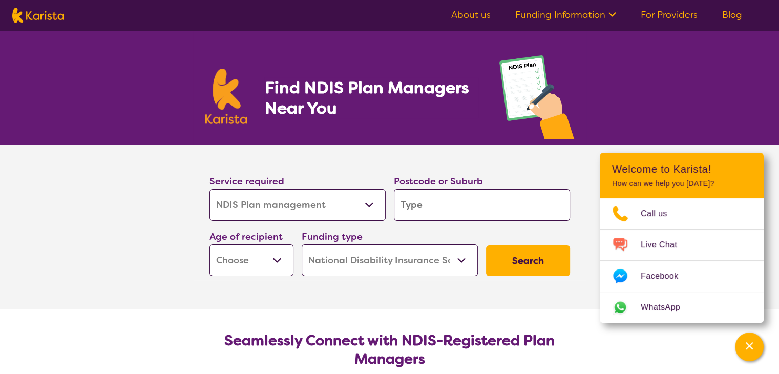  I want to click on div: Channel Menu, so click(682, 238).